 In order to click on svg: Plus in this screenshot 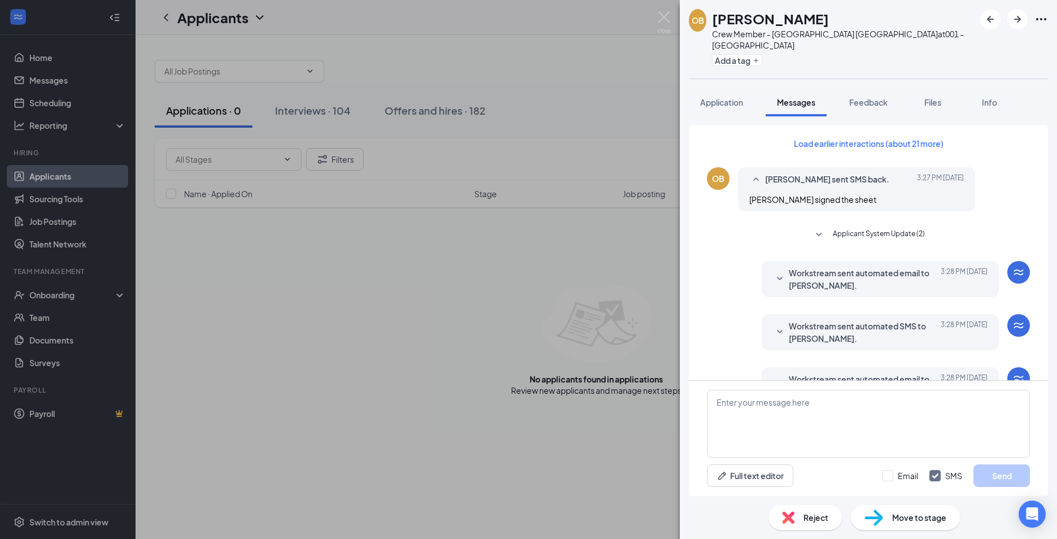, I will do `click(756, 60)`.